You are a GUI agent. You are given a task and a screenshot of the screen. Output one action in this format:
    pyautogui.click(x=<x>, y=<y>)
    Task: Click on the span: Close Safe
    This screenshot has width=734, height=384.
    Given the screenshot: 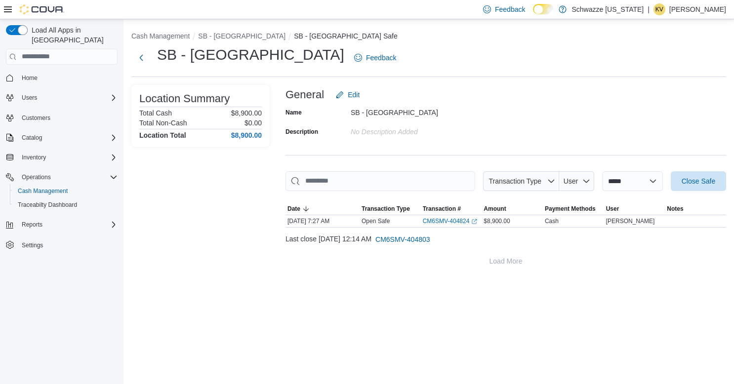 What is the action you would take?
    pyautogui.click(x=699, y=181)
    